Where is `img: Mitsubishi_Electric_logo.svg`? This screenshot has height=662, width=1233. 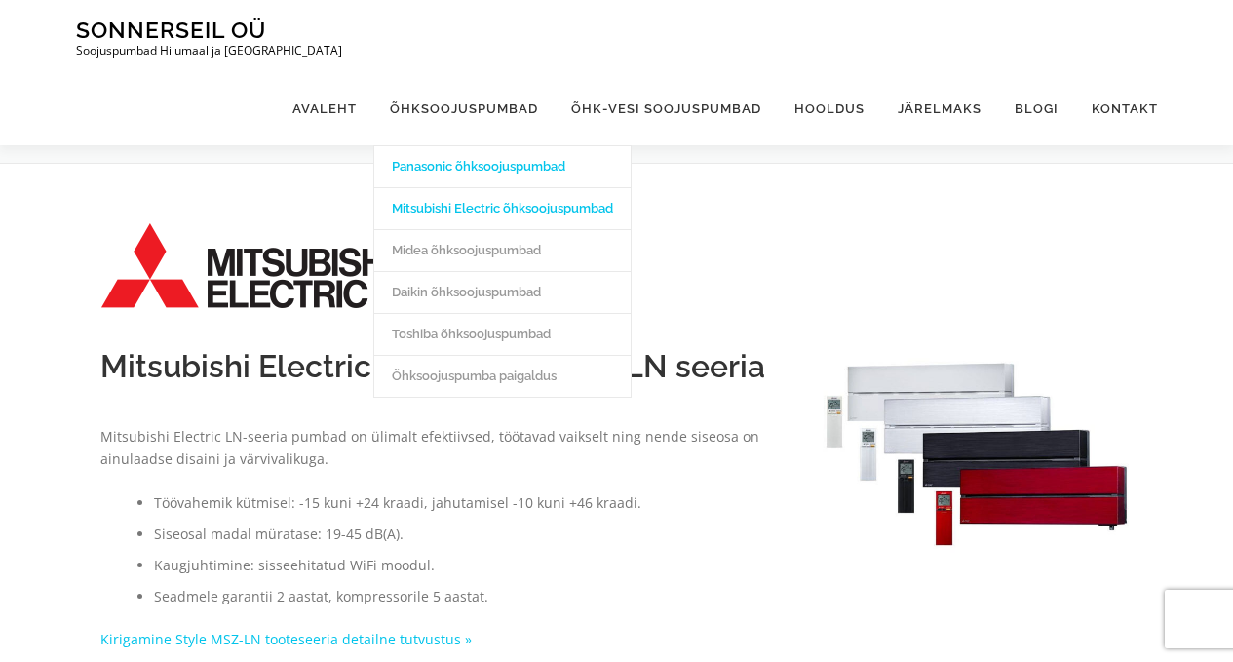 img: Mitsubishi_Electric_logo.svg is located at coordinates (247, 265).